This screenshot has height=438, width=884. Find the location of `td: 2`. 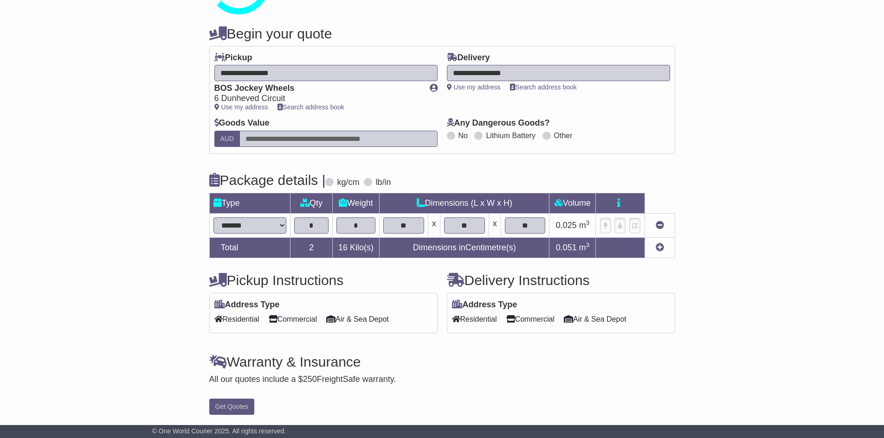

td: 2 is located at coordinates (311, 248).